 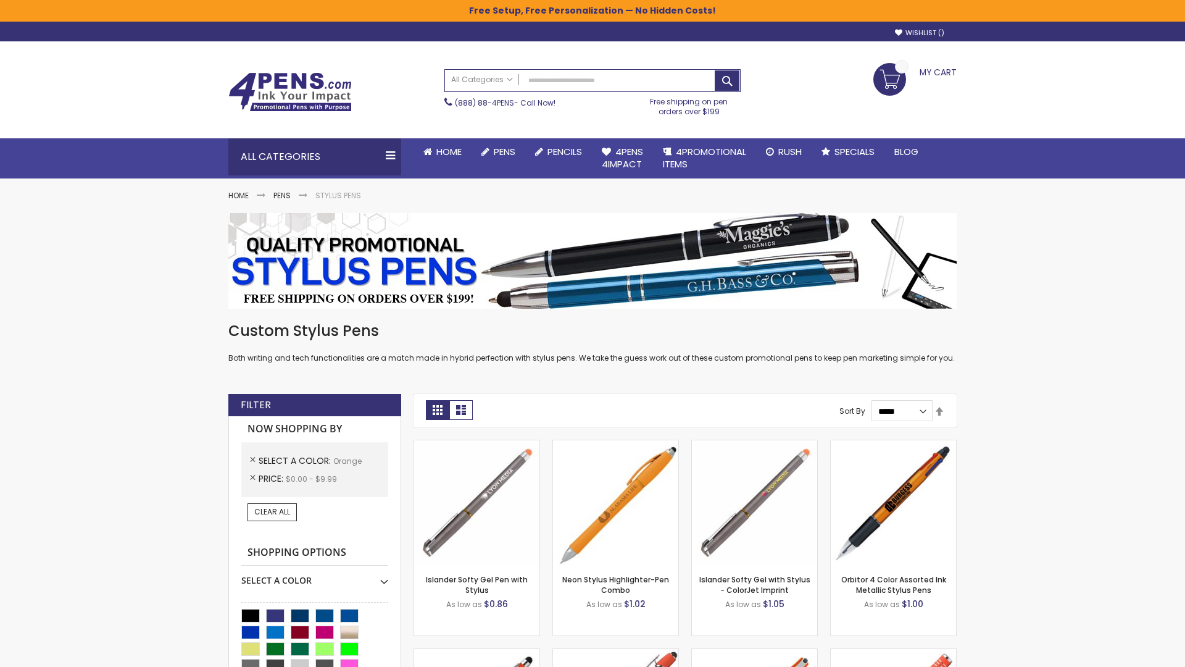 What do you see at coordinates (256, 405) in the screenshot?
I see `strong: Filter` at bounding box center [256, 405].